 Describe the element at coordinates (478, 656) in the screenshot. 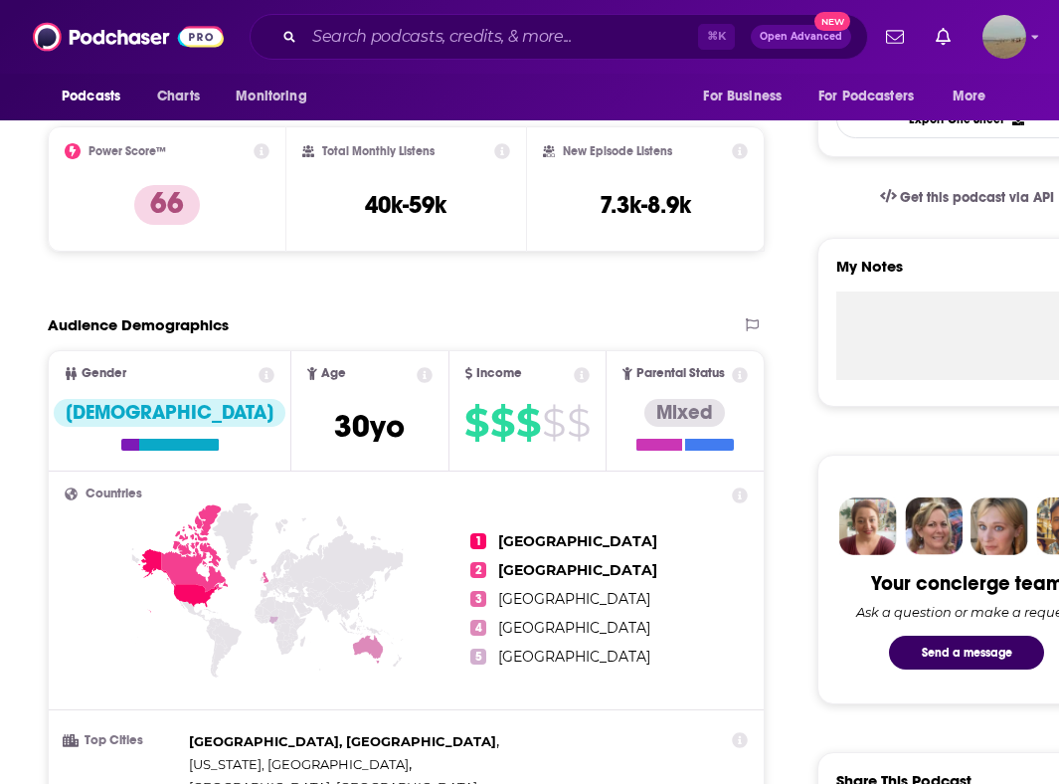

I see `span: 5` at that location.